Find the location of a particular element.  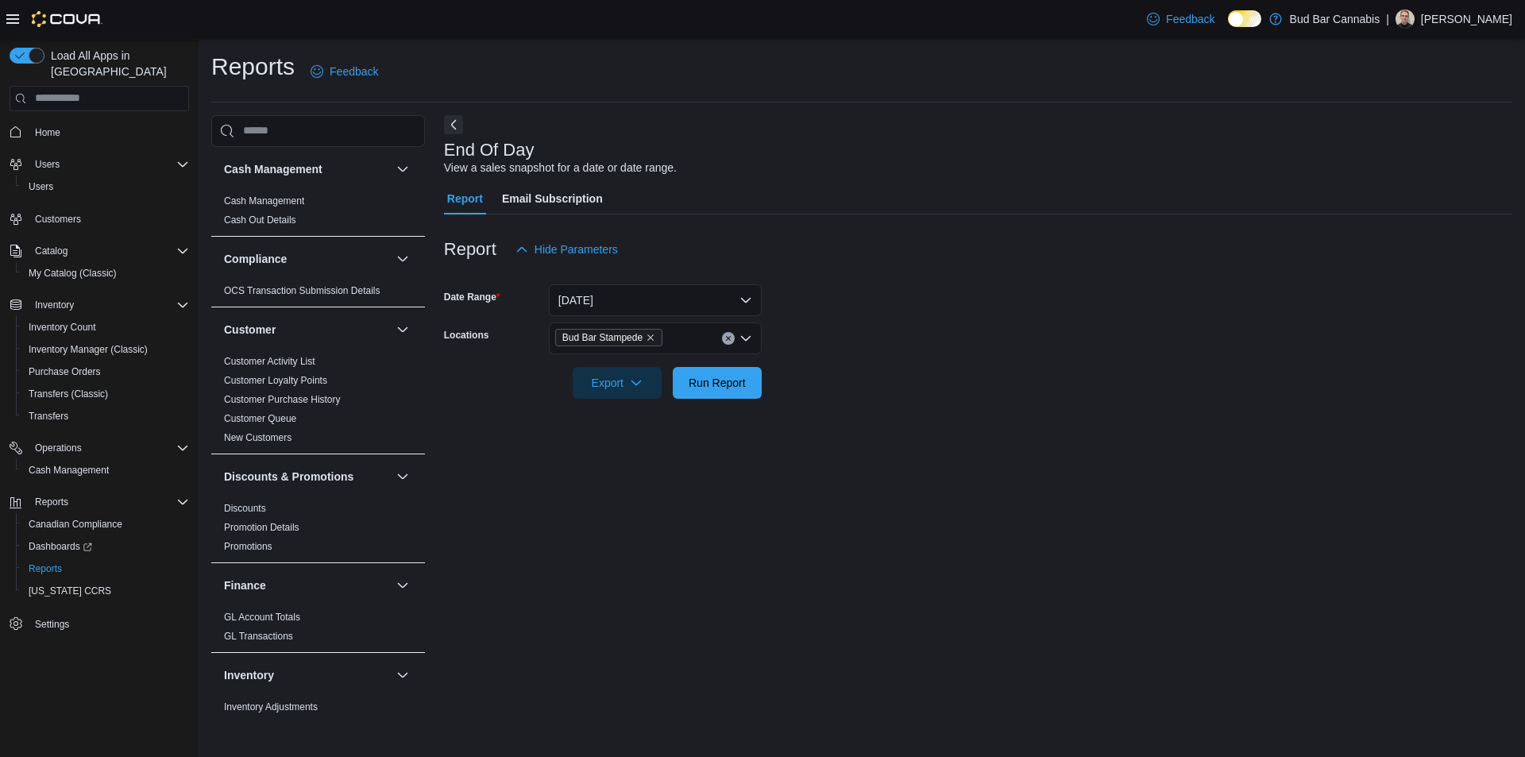

button: Transfers (Classic) is located at coordinates (106, 394).